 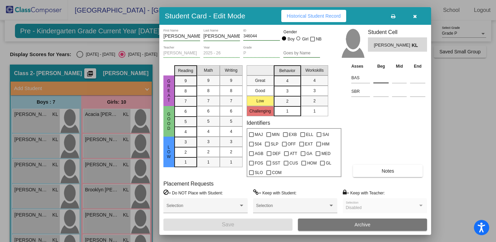 What do you see at coordinates (399, 66) in the screenshot?
I see `th: Mid` at bounding box center [399, 66].